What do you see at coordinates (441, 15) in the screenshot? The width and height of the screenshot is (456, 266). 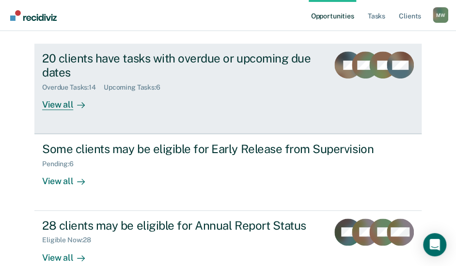 I see `button: Profile dropdown button` at bounding box center [441, 15].